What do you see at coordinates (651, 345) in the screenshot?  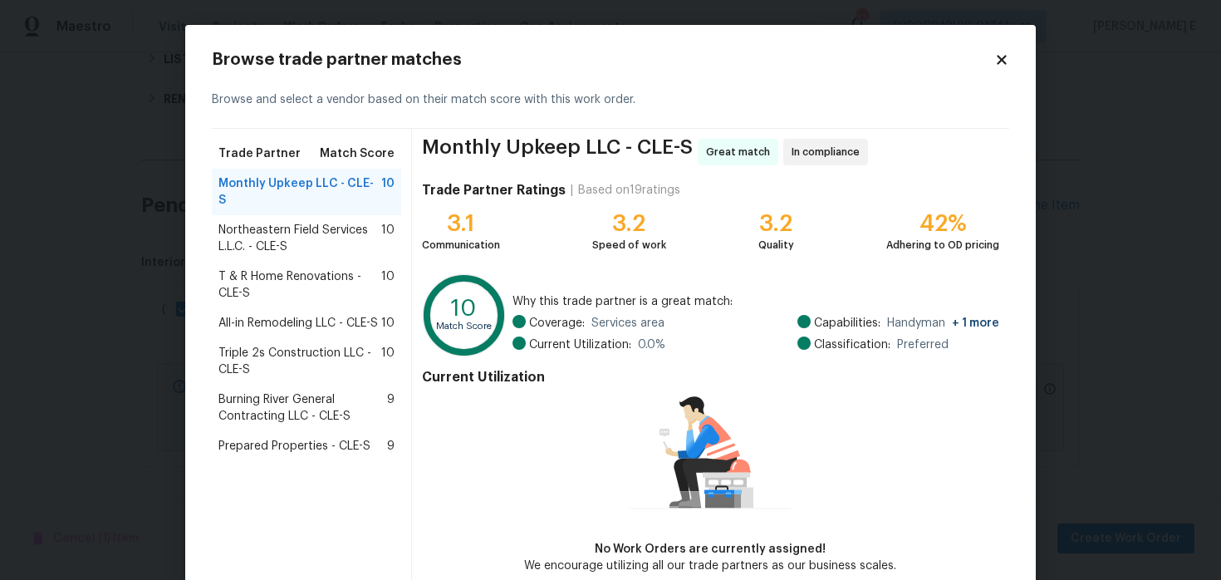 I see `span: 0.0 %` at bounding box center [651, 345].